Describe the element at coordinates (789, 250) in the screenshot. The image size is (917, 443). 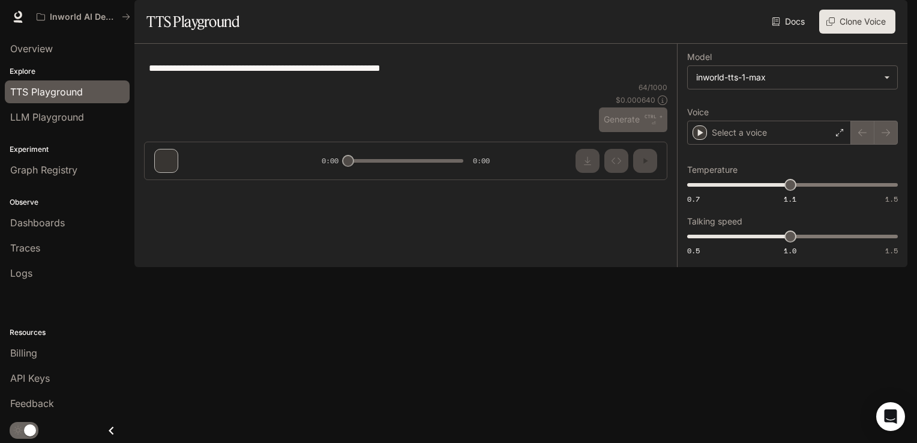
I see `span: 1.0` at that location.